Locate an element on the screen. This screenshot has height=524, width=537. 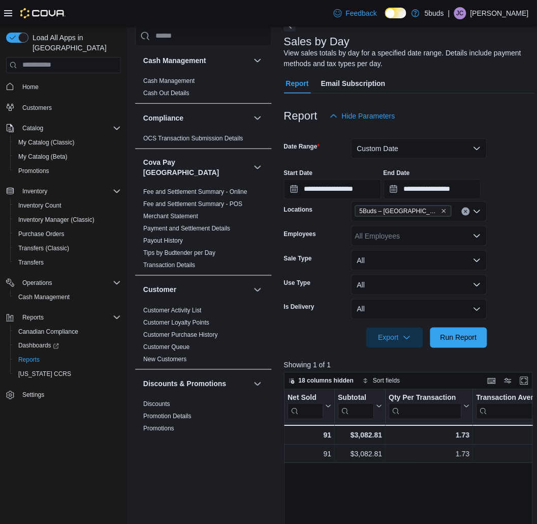
span: Catalog is located at coordinates (33, 128).